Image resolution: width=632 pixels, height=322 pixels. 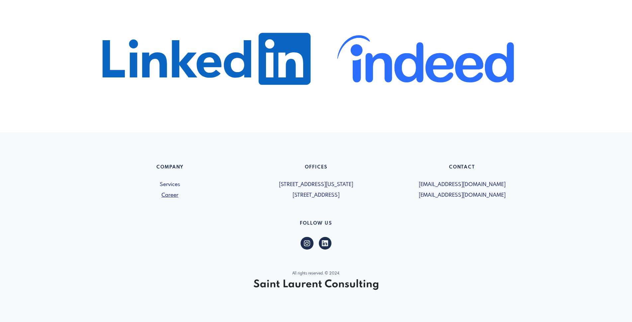 I want to click on a: Career, so click(x=170, y=195).